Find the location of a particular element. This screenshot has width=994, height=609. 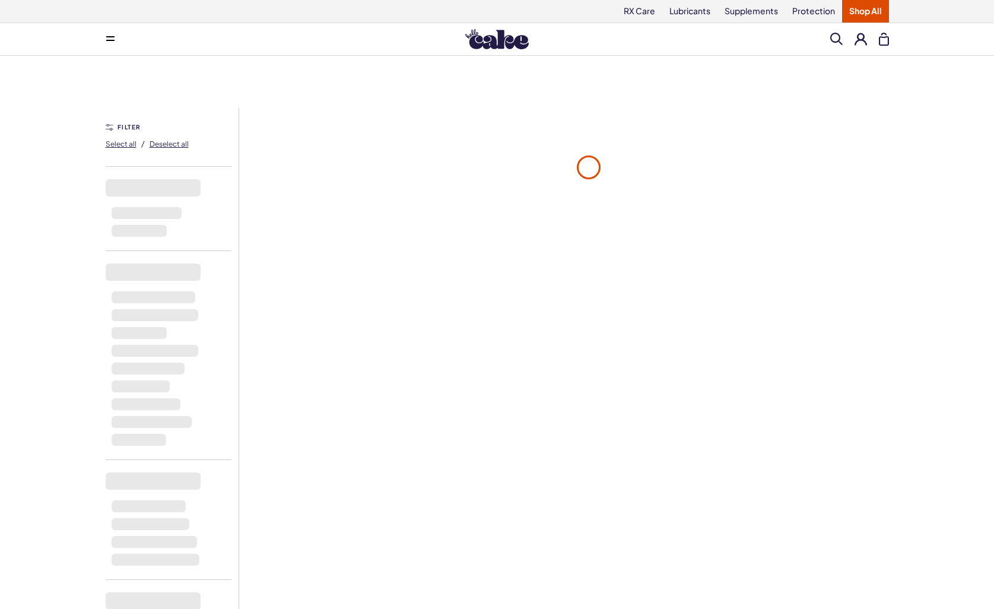

button: Select all is located at coordinates (121, 144).